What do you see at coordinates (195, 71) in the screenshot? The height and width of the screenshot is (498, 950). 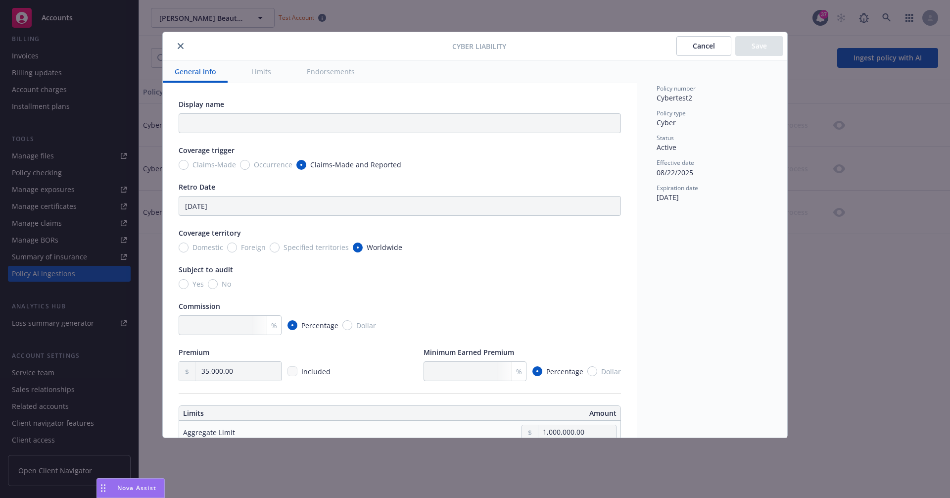 I see `button: General info` at bounding box center [195, 71].